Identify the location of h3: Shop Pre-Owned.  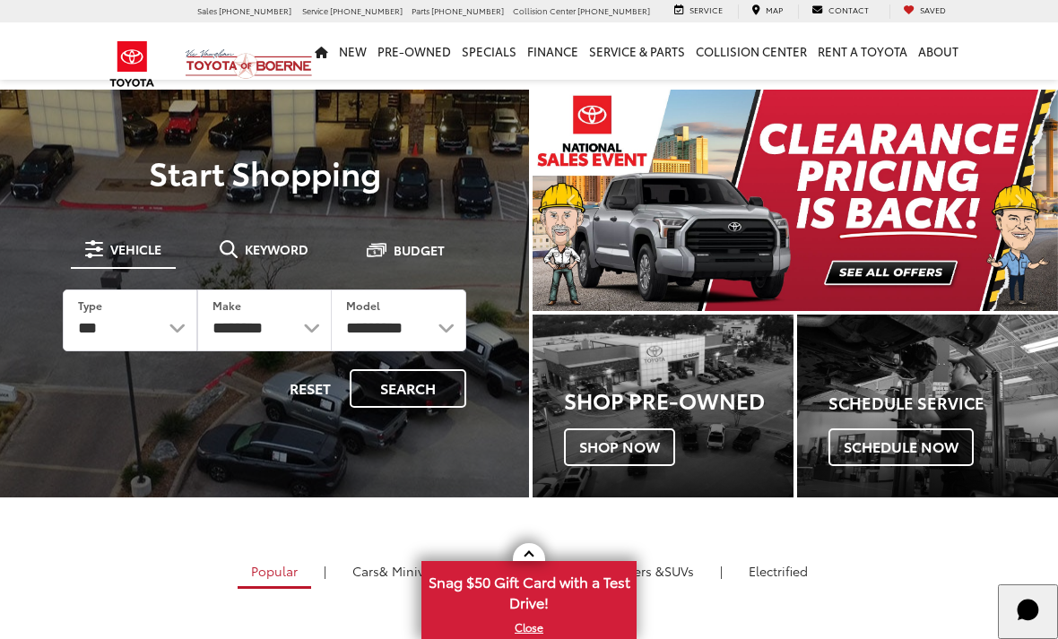
(679, 400).